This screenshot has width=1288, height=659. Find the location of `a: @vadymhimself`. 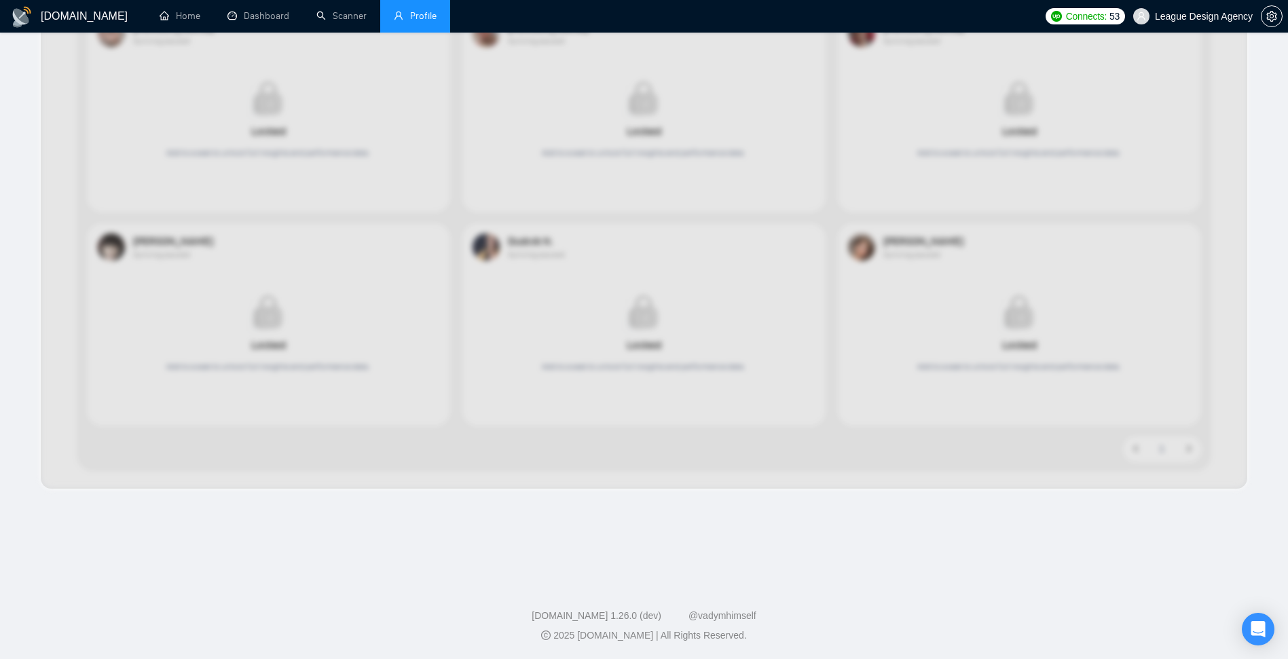

a: @vadymhimself is located at coordinates (723, 616).